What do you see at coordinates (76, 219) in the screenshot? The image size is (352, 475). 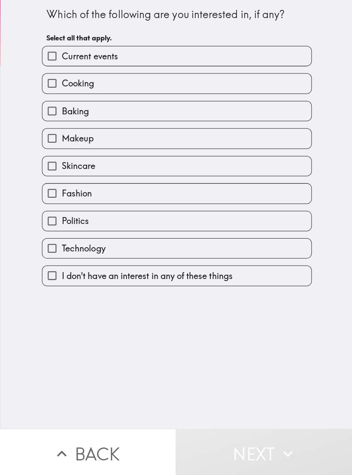 I see `span: Politics` at bounding box center [76, 219].